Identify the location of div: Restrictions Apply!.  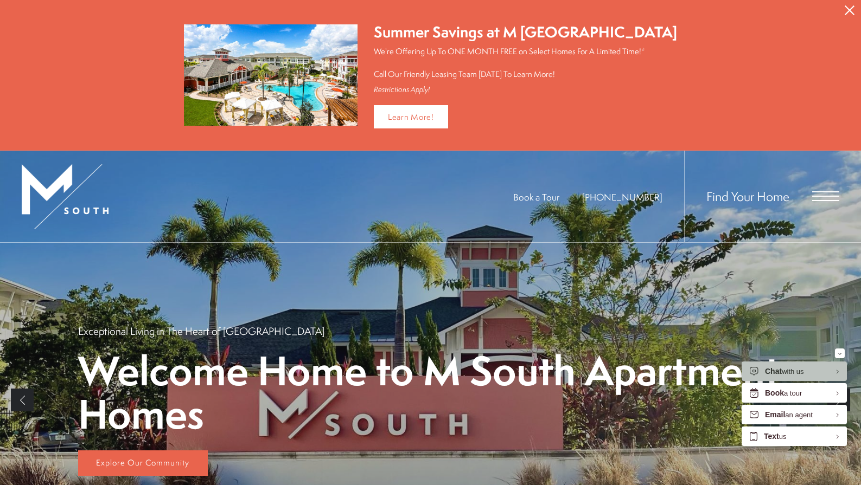
(525, 89).